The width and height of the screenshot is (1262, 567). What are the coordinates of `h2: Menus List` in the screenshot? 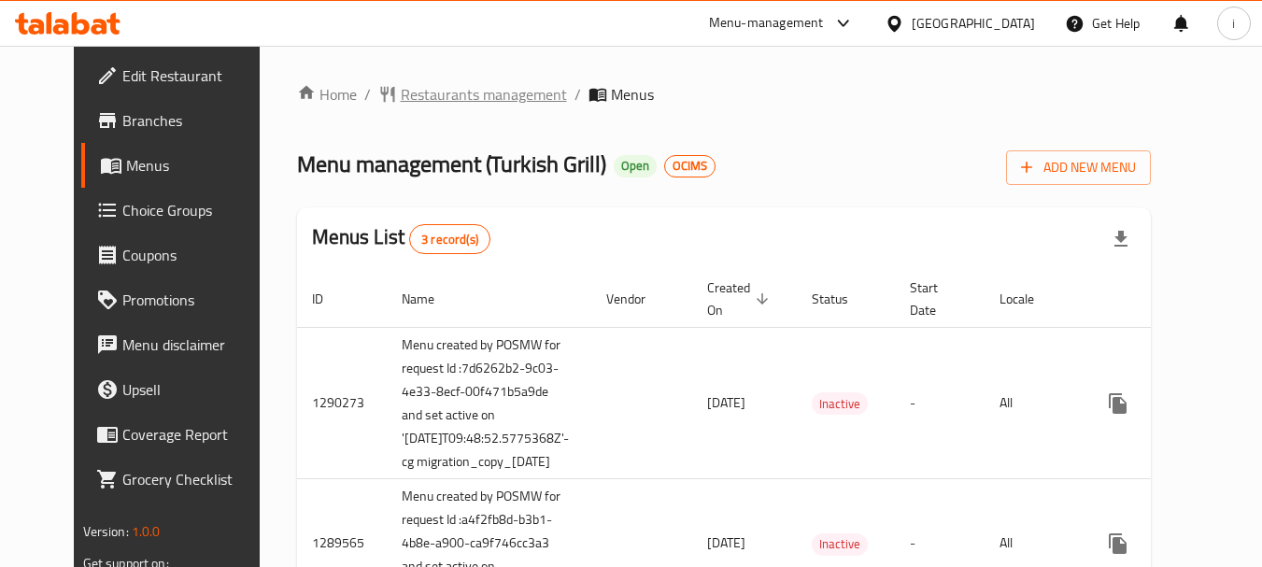 It's located at (401, 238).